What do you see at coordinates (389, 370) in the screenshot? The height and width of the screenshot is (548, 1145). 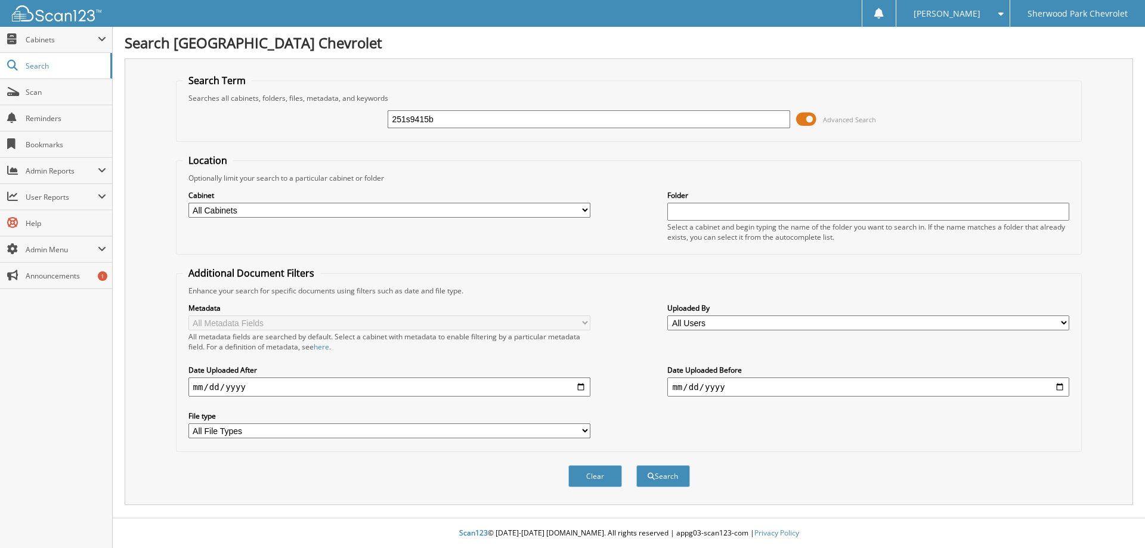 I see `label: Date Uploaded After` at bounding box center [389, 370].